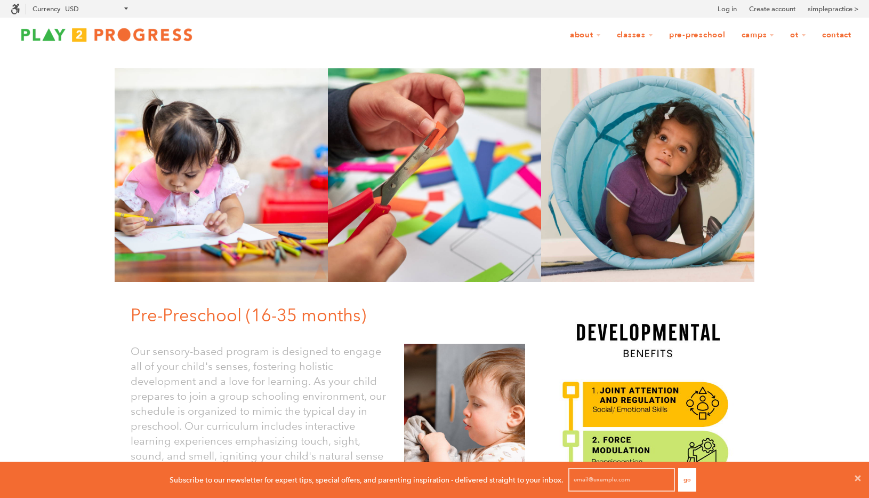  I want to click on a: Camps, so click(758, 35).